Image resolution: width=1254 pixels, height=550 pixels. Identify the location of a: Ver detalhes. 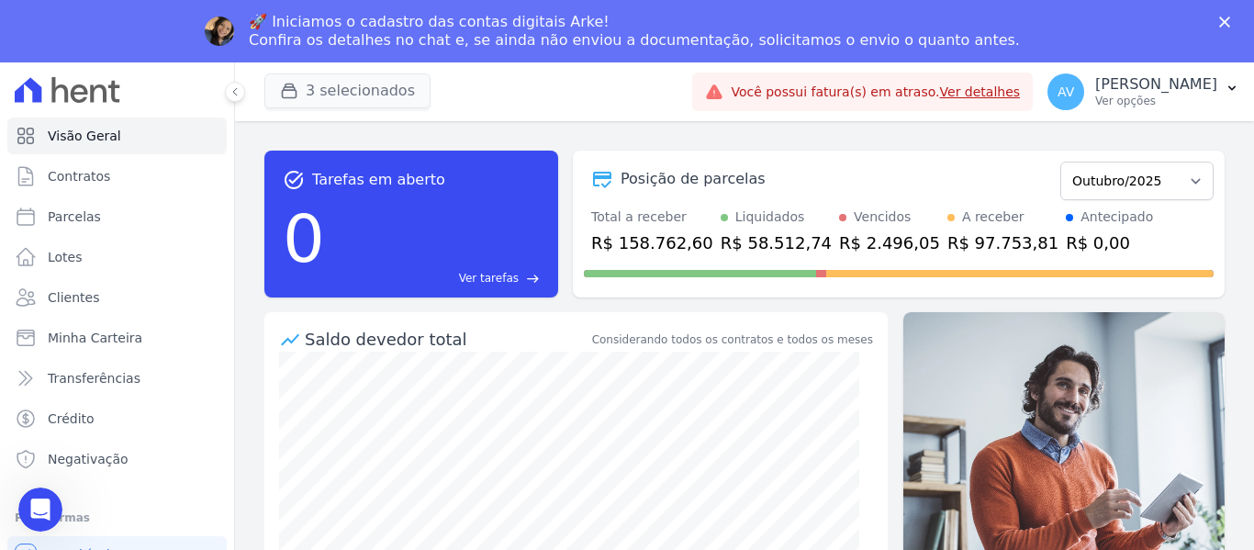
(981, 92).